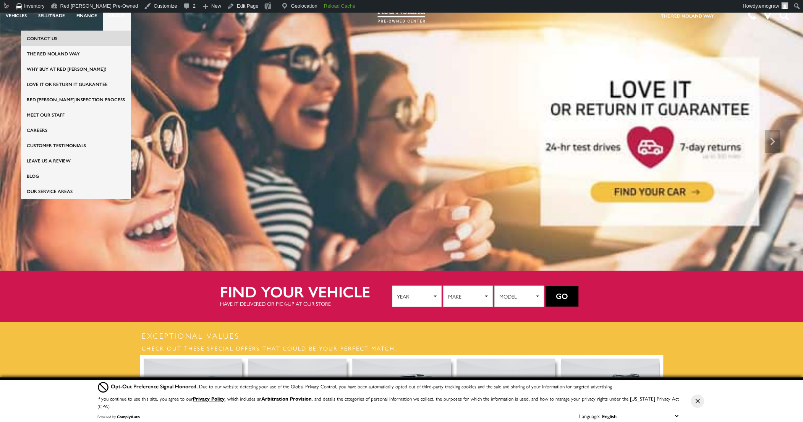  What do you see at coordinates (784, 15) in the screenshot?
I see `button: Open the search field` at bounding box center [784, 15].